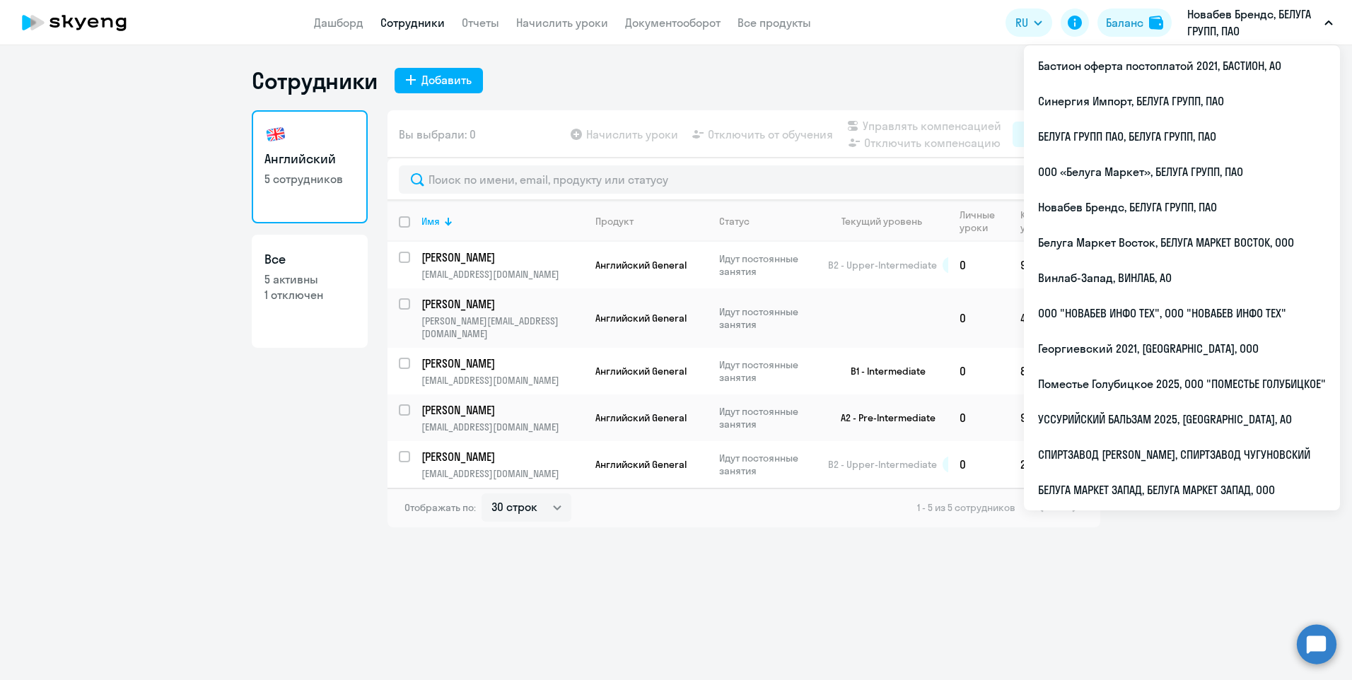 Image resolution: width=1352 pixels, height=680 pixels. Describe the element at coordinates (480, 23) in the screenshot. I see `a: Отчеты` at that location.